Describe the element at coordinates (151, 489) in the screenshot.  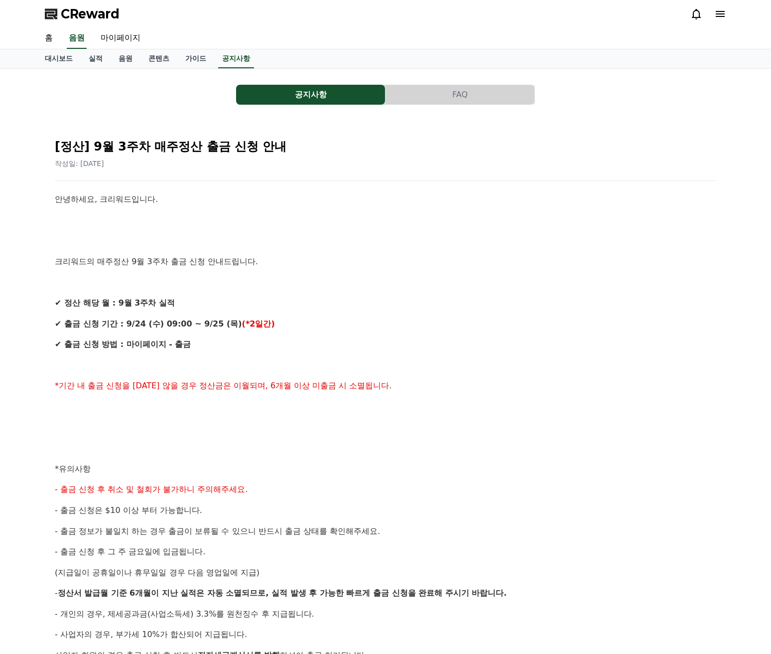
I see `span: - 출금 신청 후 취소 및 철회가 불가하니 주의해주세요.` at that location.